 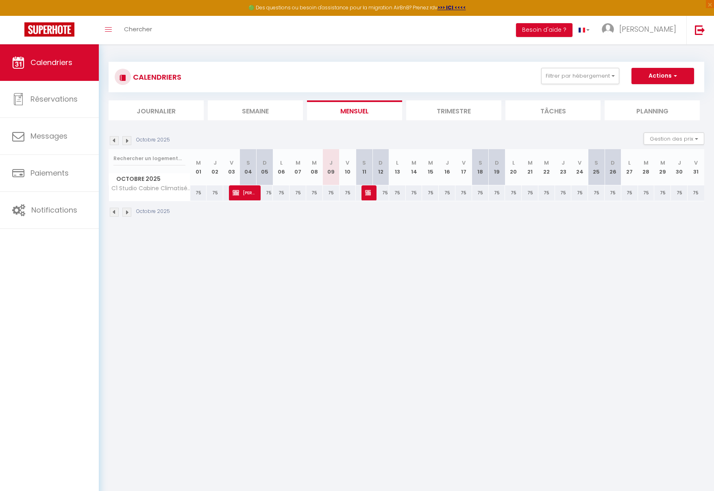 What do you see at coordinates (674, 139) in the screenshot?
I see `button: Gestion des prix` at bounding box center [674, 139].